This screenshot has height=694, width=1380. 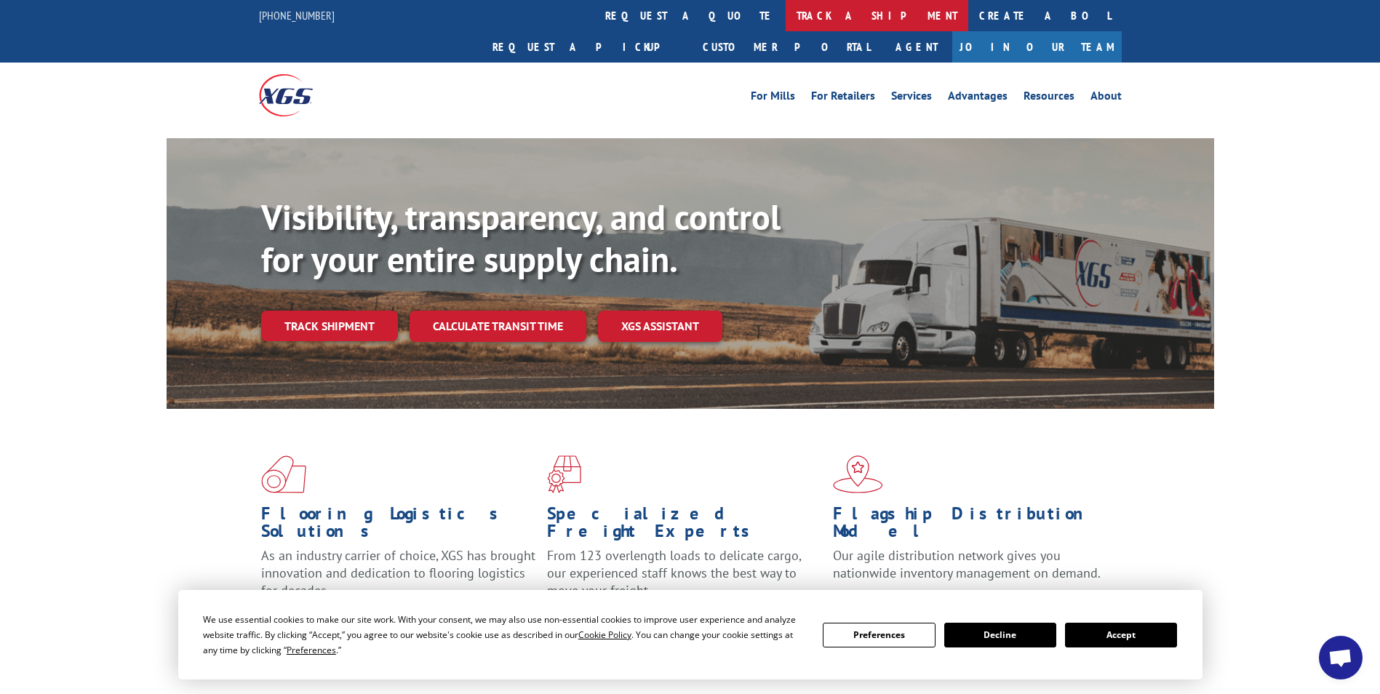 What do you see at coordinates (498, 326) in the screenshot?
I see `a: Calculate transit time` at bounding box center [498, 326].